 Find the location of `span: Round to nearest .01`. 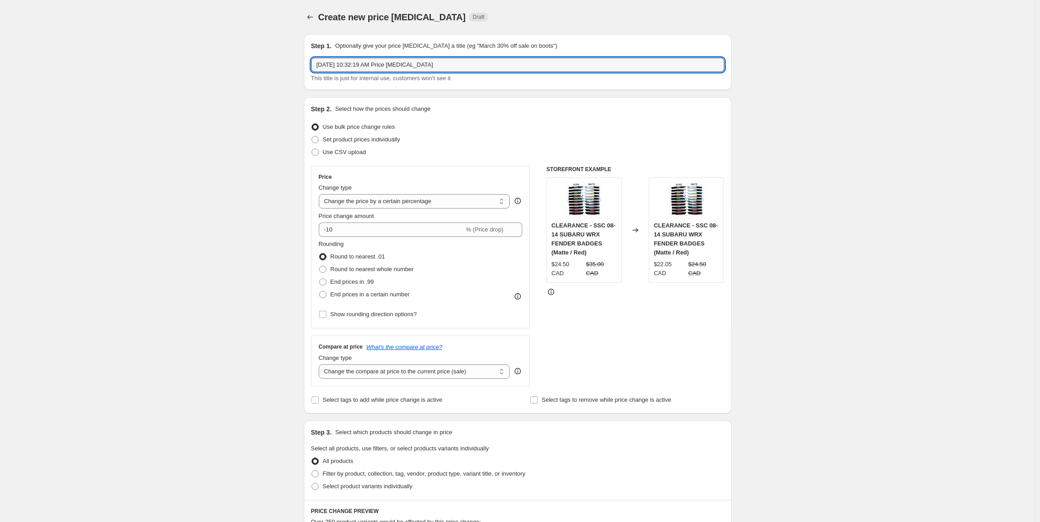

span: Round to nearest .01 is located at coordinates (357, 256).